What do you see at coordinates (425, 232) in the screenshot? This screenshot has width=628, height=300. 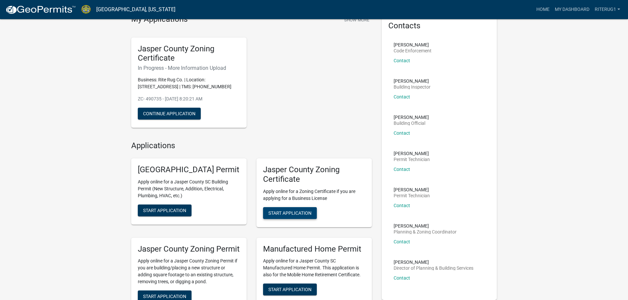 I see `p: Planning & Zoning Coordinator` at bounding box center [425, 232].